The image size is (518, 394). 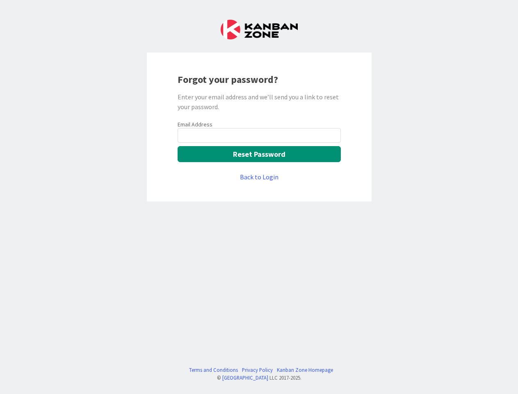 What do you see at coordinates (195, 124) in the screenshot?
I see `label: Email Address` at bounding box center [195, 124].